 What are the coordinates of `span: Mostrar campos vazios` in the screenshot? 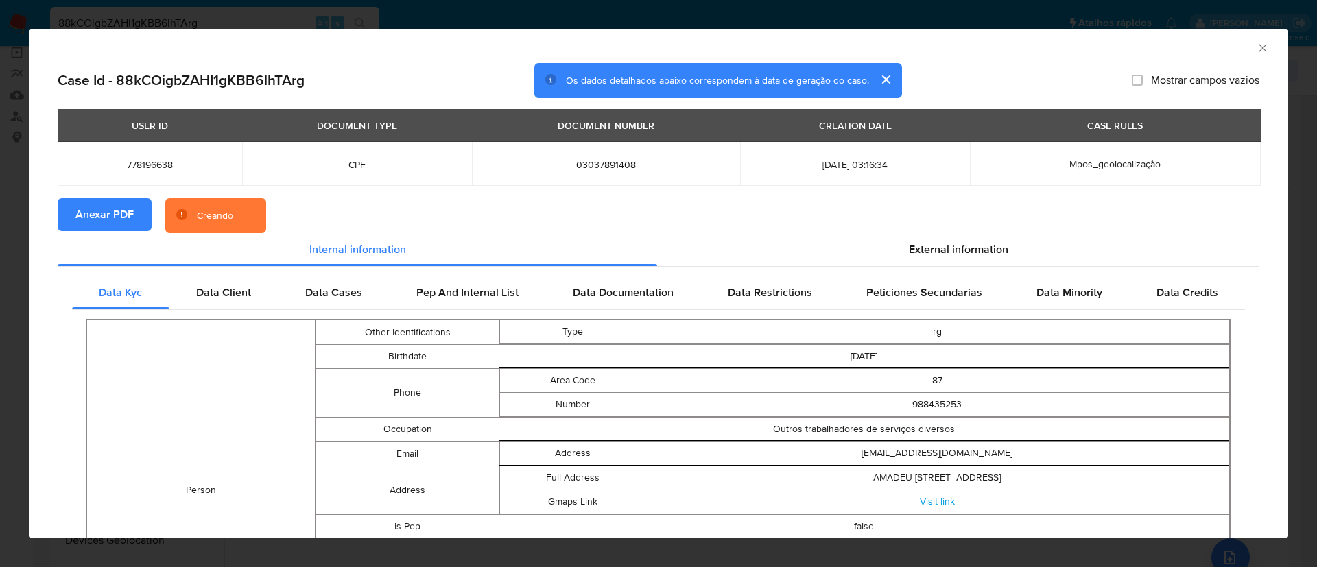 It's located at (1205, 80).